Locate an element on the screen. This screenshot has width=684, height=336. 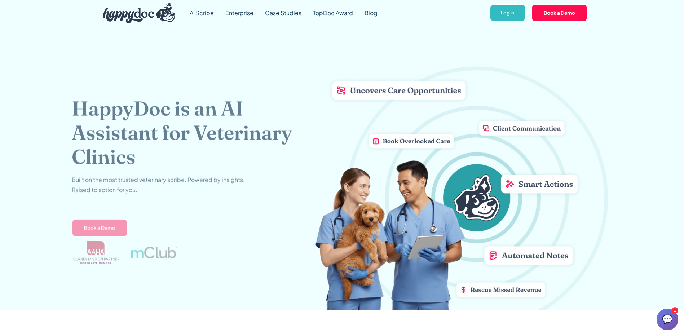
img: AAHA Advantage logo is located at coordinates (96, 252).